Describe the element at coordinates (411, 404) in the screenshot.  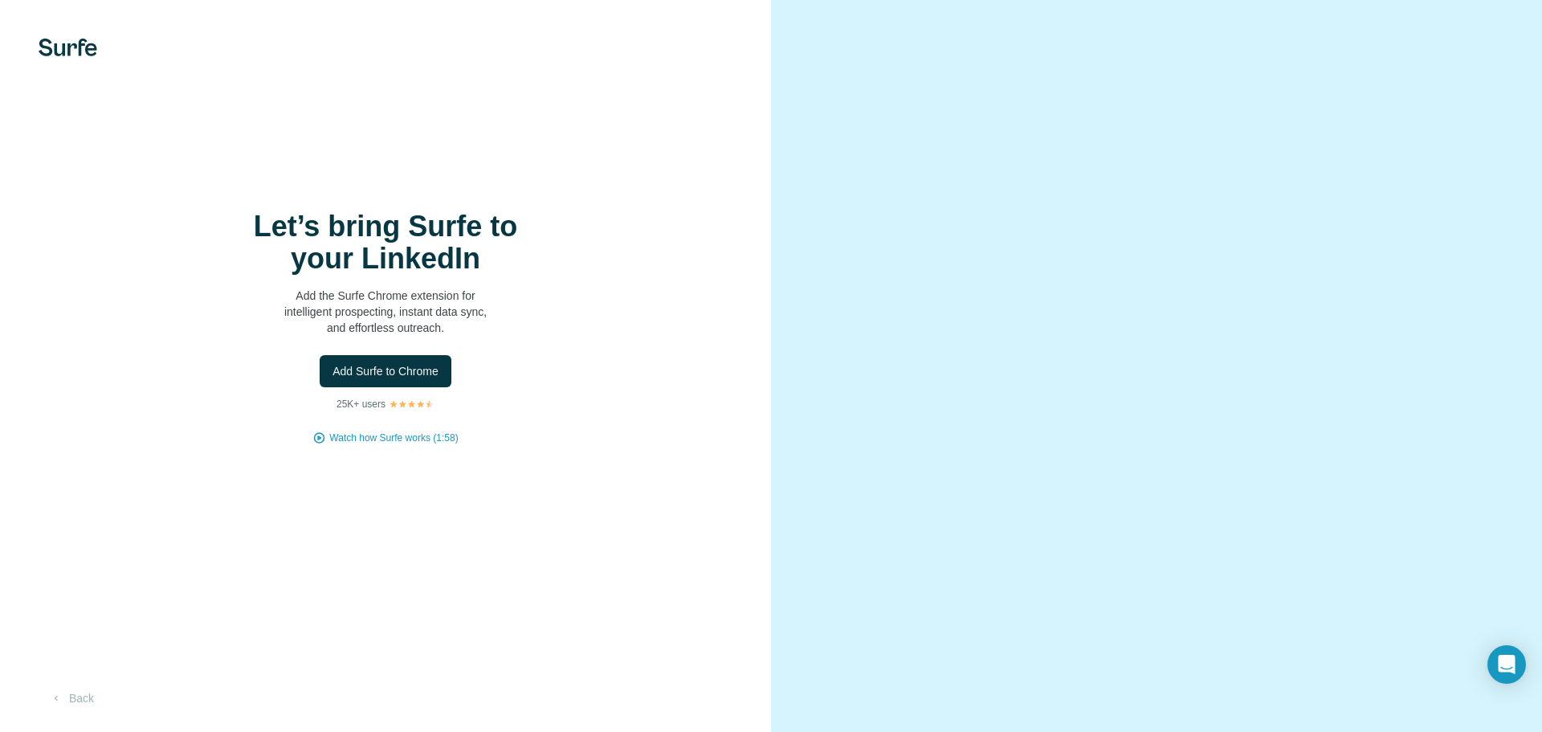
I see `img: Rating Stars` at that location.